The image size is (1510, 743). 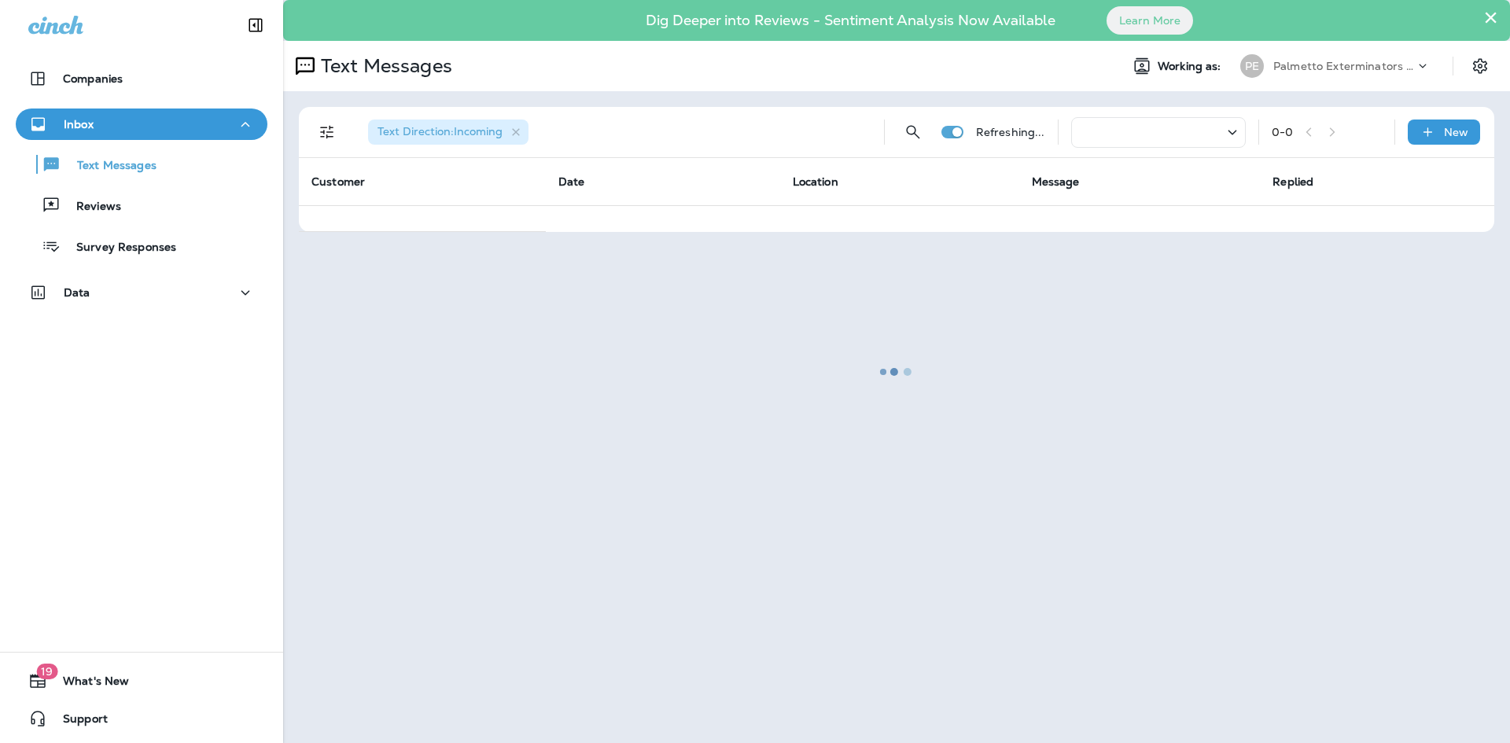 I want to click on p: Survey Responses, so click(x=118, y=248).